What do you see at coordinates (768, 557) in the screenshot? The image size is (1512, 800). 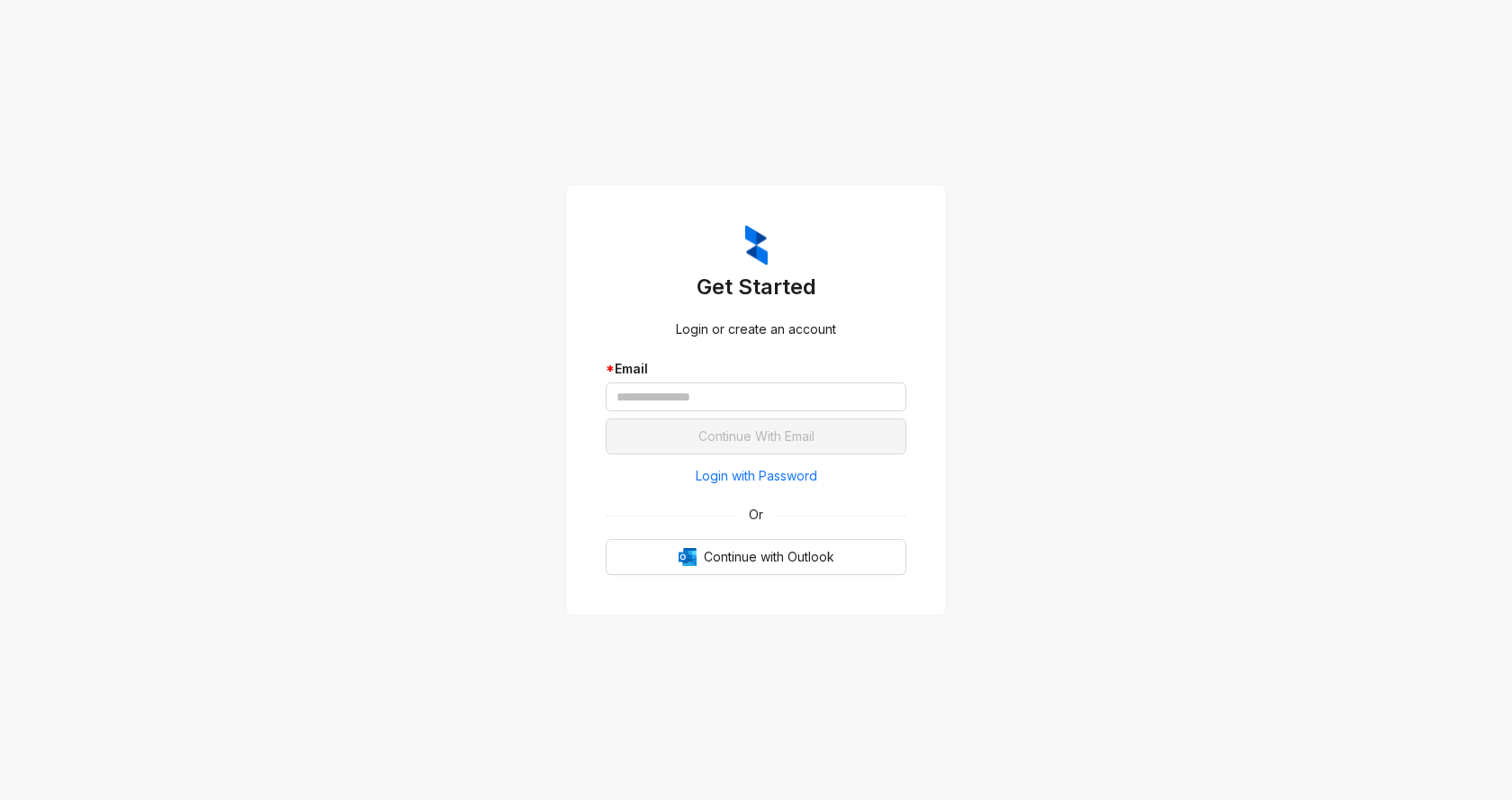 I see `span: Continue with Outlook` at bounding box center [768, 557].